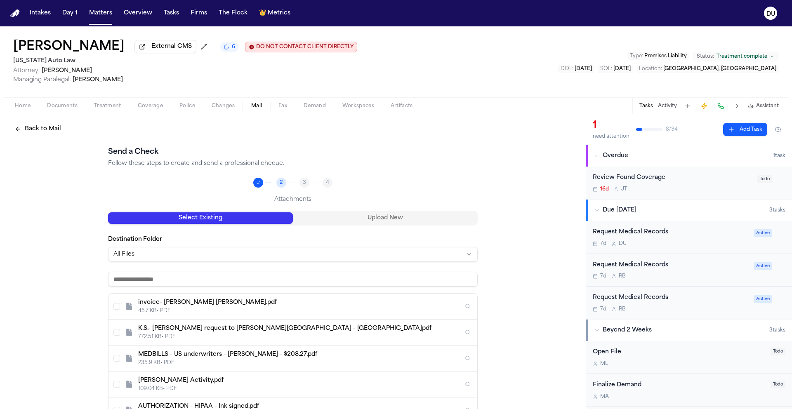  Describe the element at coordinates (62, 106) in the screenshot. I see `span: Documents` at that location.